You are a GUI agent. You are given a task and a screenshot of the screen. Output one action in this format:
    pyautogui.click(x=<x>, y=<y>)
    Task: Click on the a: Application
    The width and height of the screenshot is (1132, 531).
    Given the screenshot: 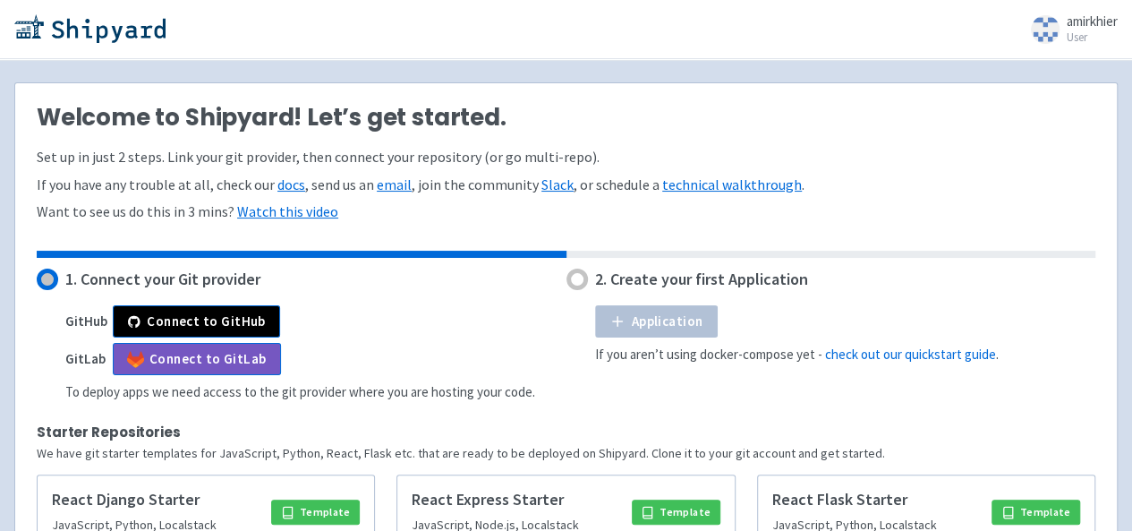 What is the action you would take?
    pyautogui.click(x=656, y=321)
    